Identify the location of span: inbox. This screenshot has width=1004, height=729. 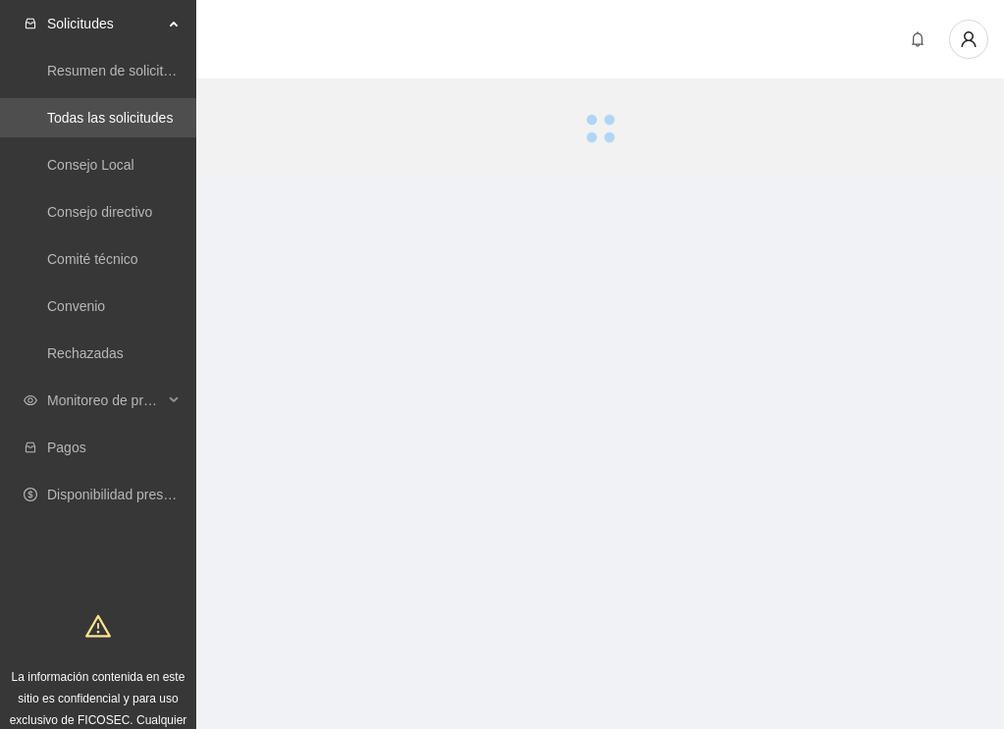
(30, 24).